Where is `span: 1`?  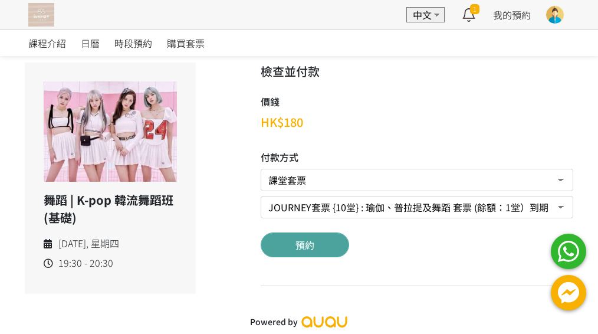 span: 1 is located at coordinates (475, 9).